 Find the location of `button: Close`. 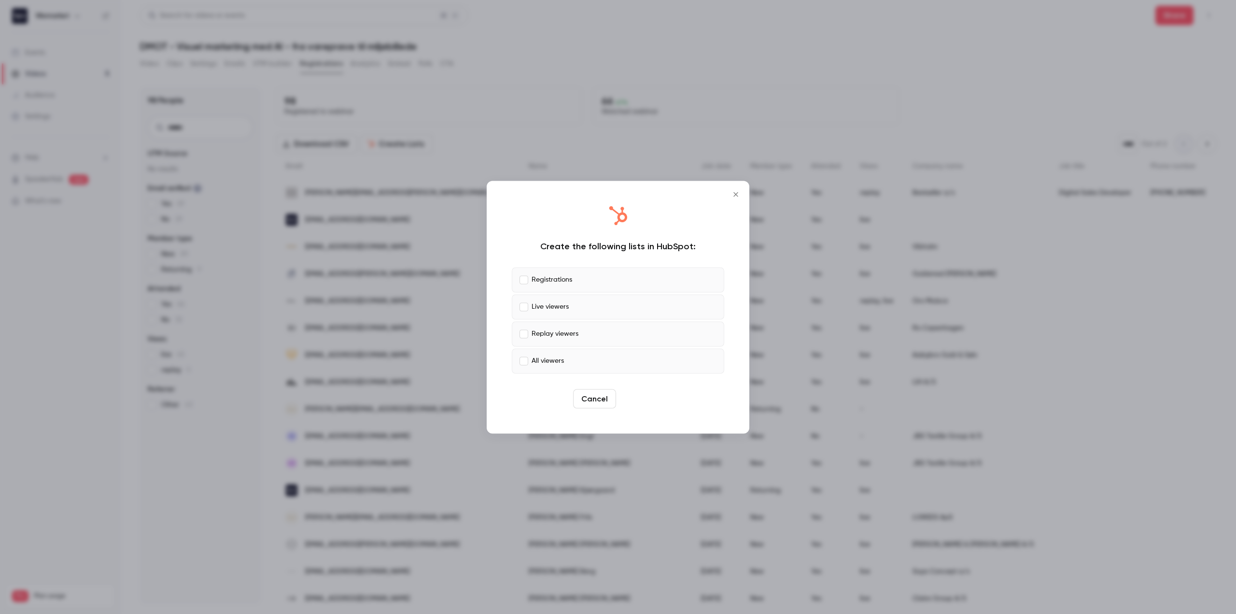

button: Close is located at coordinates (736, 194).